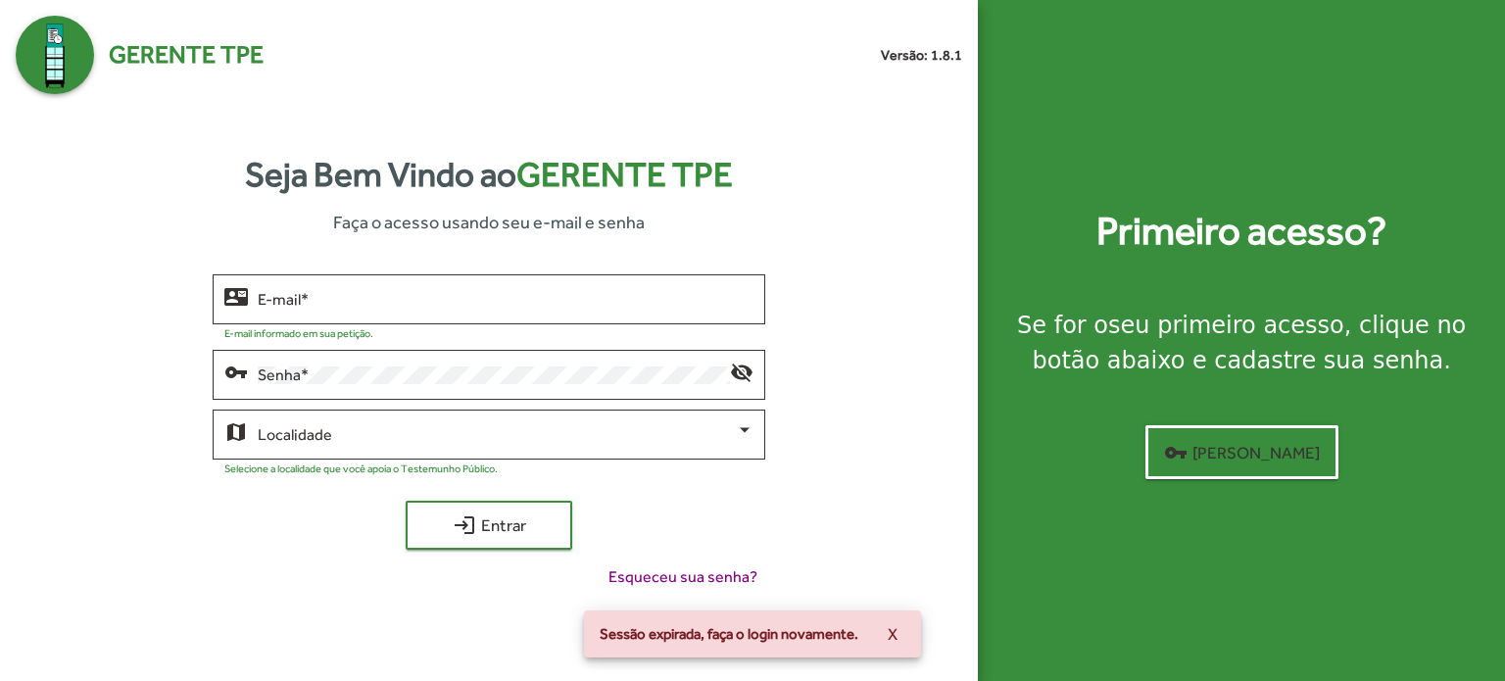  I want to click on strong: seu primeiro acesso, so click(1225, 325).